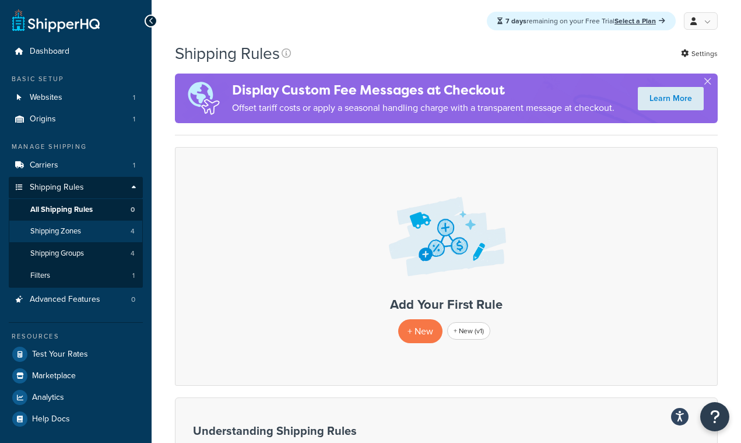 The width and height of the screenshot is (741, 443). Describe the element at coordinates (76, 51) in the screenshot. I see `a: Dashboard` at that location.